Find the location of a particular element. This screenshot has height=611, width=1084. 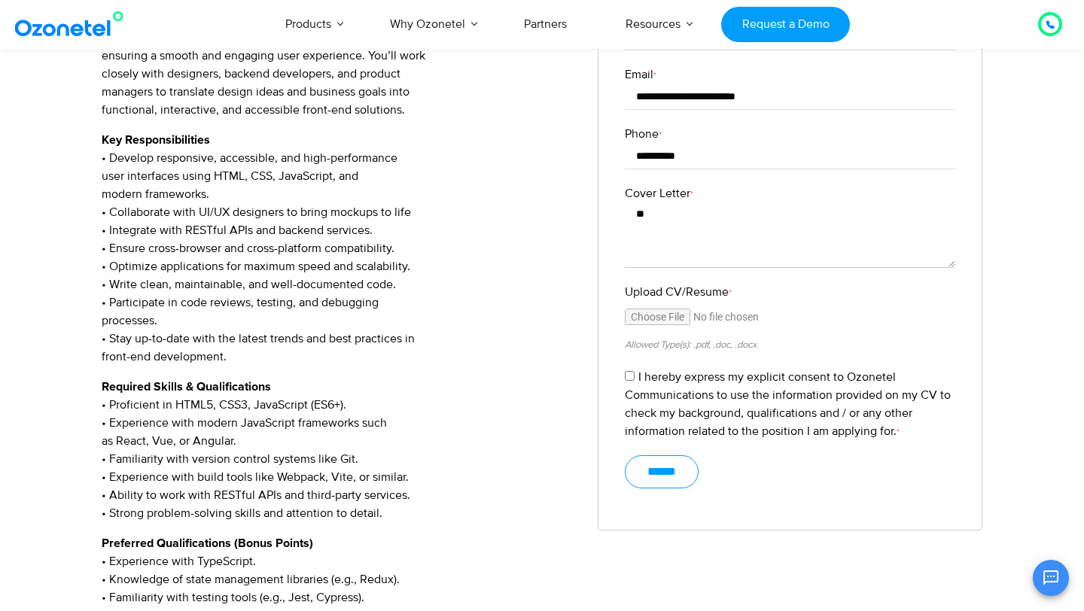

label: Cover Letter is located at coordinates (790, 193).